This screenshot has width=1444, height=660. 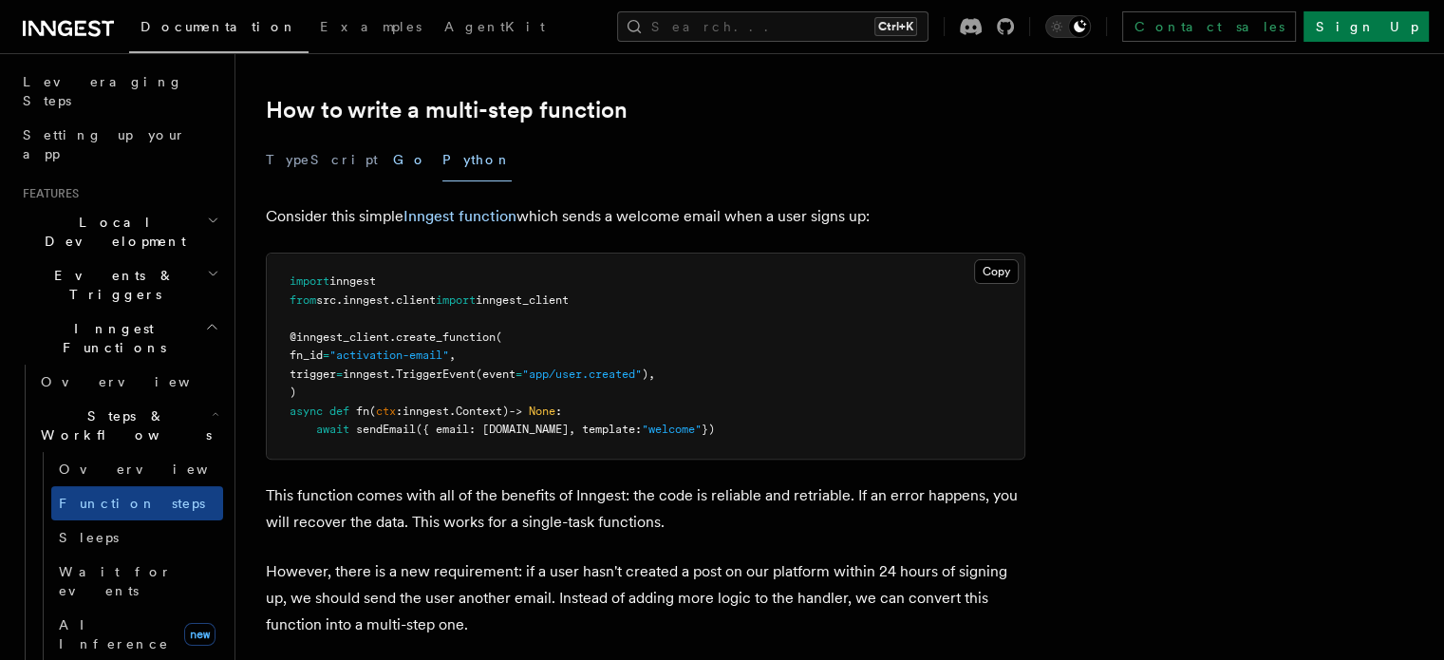 What do you see at coordinates (436, 374) in the screenshot?
I see `span: TriggerEvent` at bounding box center [436, 374].